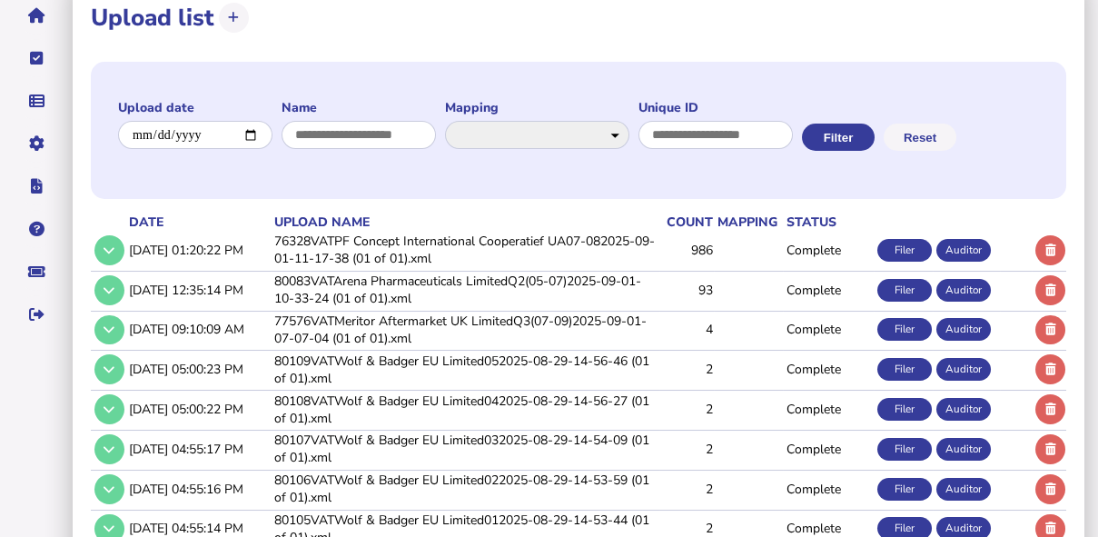  Describe the element at coordinates (36, 58) in the screenshot. I see `button: Tasks` at that location.